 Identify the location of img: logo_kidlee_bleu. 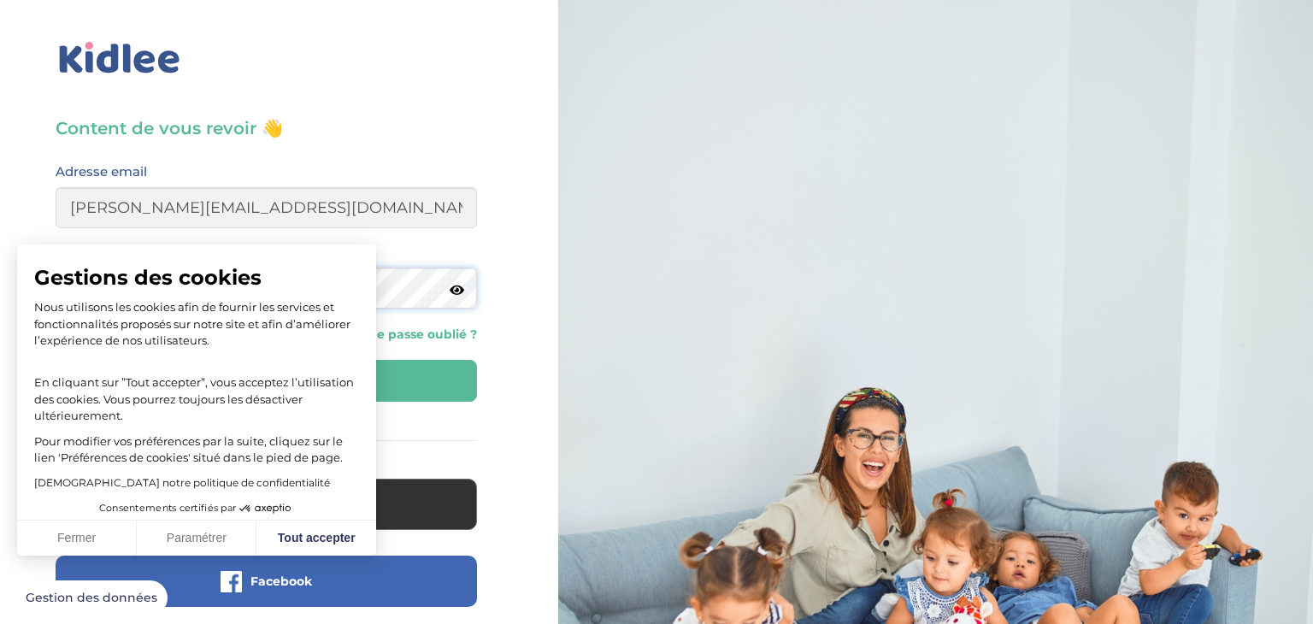
(120, 58).